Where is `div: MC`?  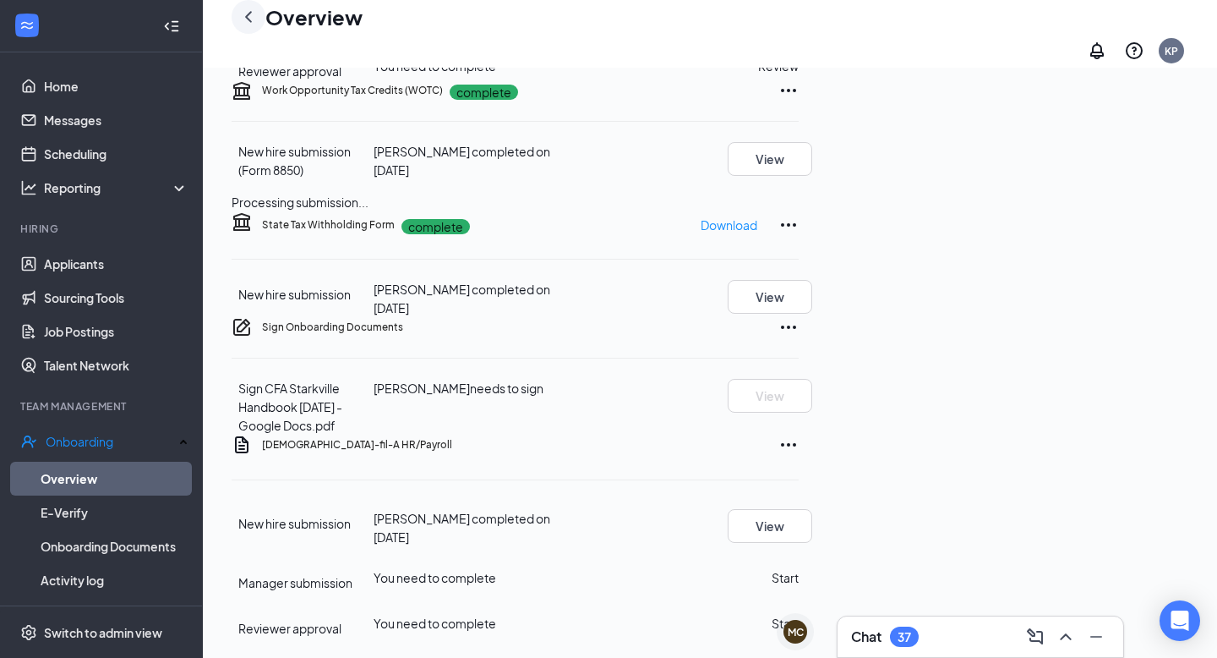 div: MC is located at coordinates (796, 632).